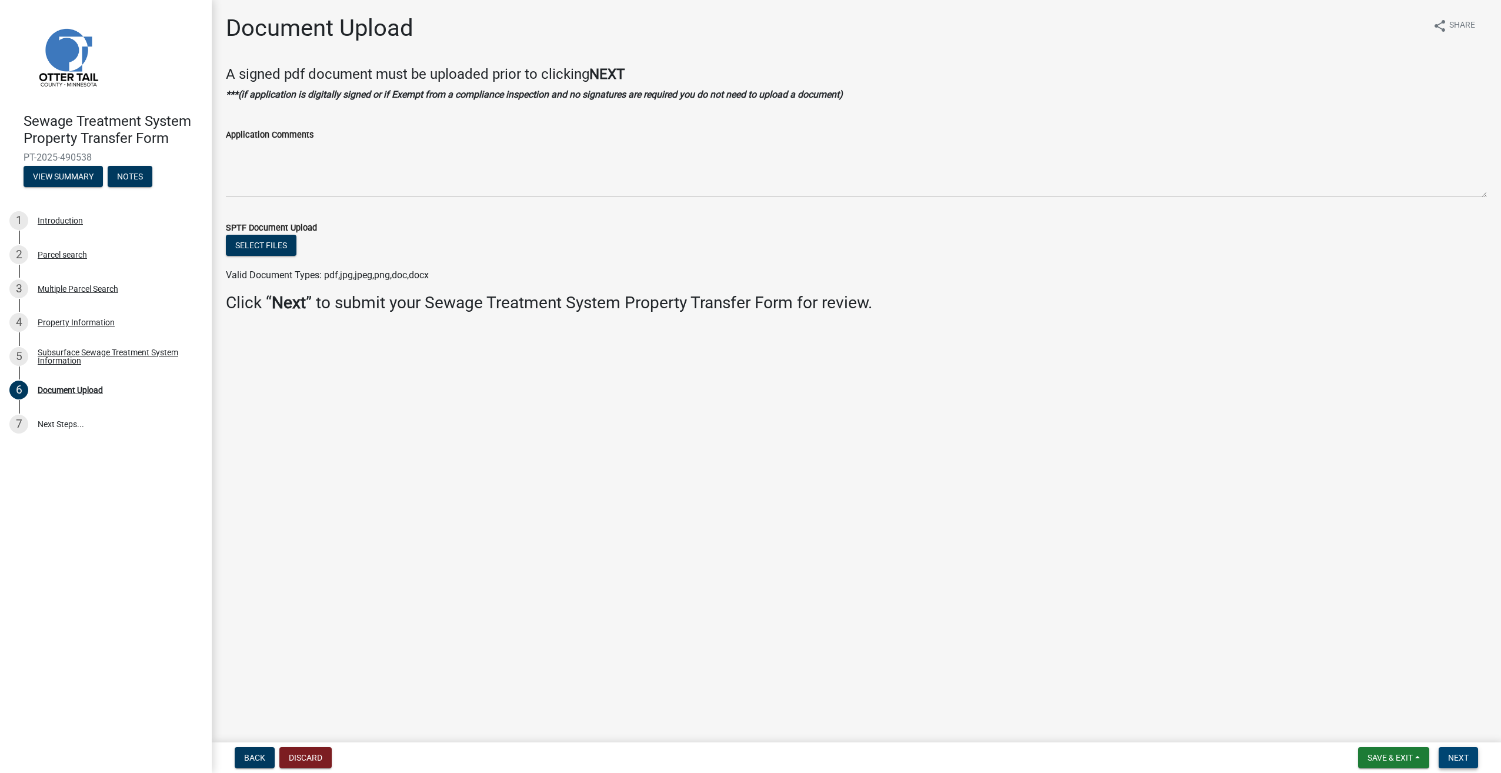 The height and width of the screenshot is (773, 1501). I want to click on div: Multiple Parcel Search, so click(78, 289).